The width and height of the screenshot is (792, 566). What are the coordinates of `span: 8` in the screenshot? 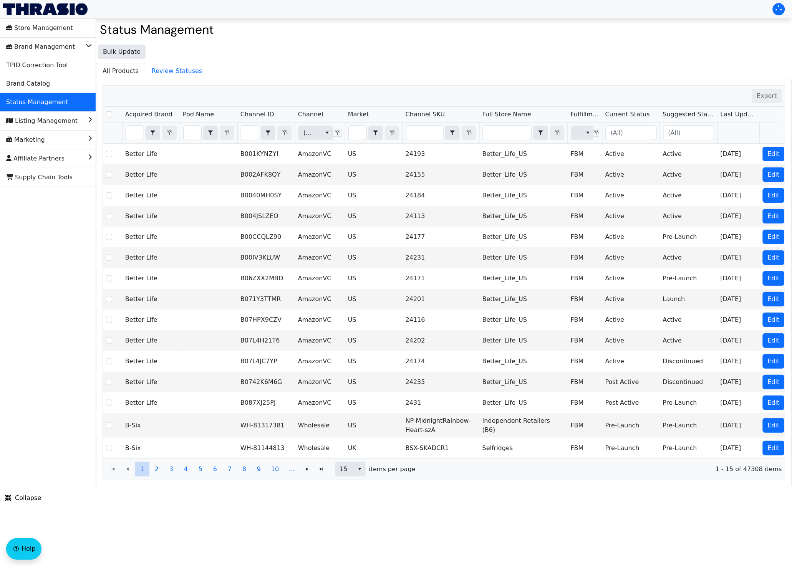 It's located at (244, 469).